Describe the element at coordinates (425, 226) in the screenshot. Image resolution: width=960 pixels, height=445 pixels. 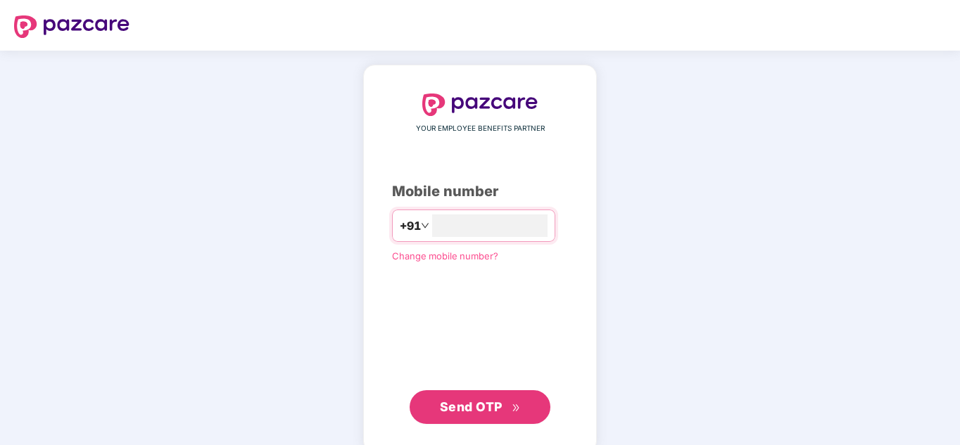
I see `span: down` at that location.